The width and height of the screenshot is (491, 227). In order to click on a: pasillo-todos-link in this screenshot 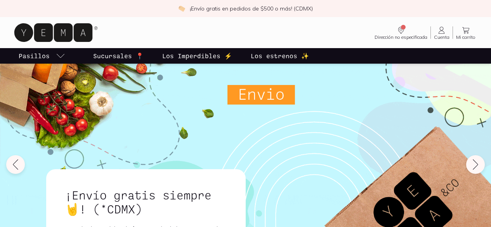, I will do `click(42, 56)`.